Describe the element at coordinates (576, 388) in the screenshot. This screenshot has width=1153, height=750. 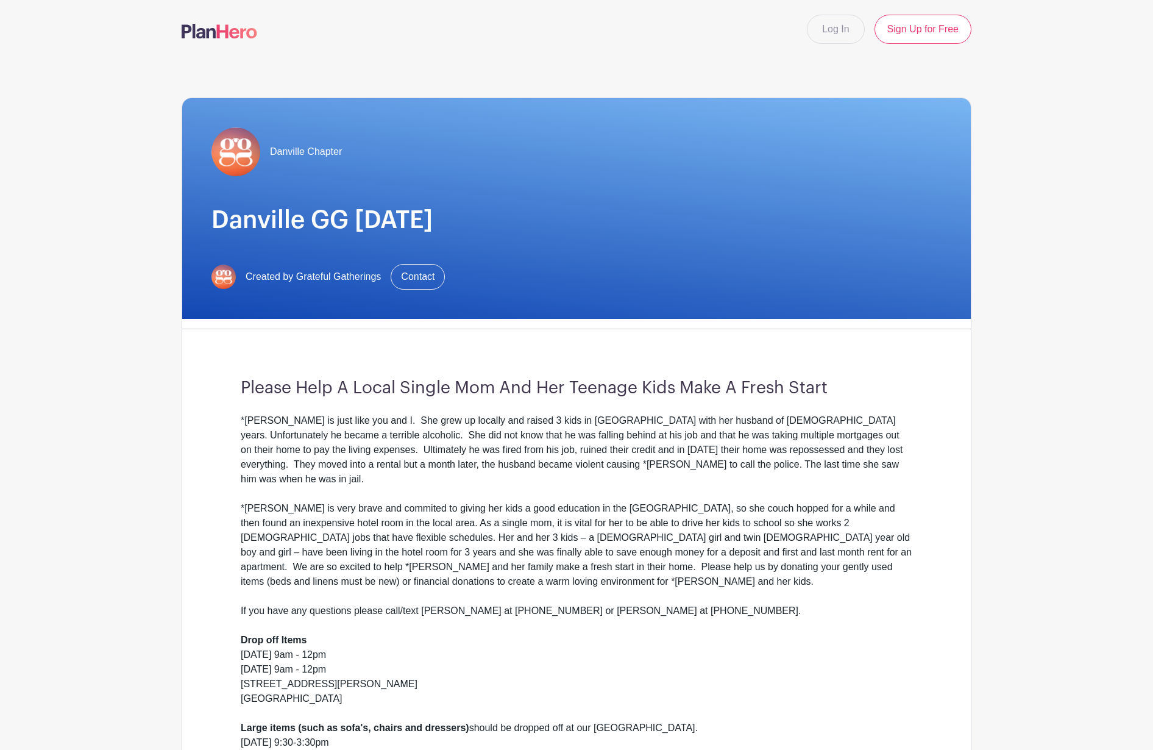
I see `h3: Please Help A Local Single Mom And Her Teenage Kids Make A Fresh Start` at that location.